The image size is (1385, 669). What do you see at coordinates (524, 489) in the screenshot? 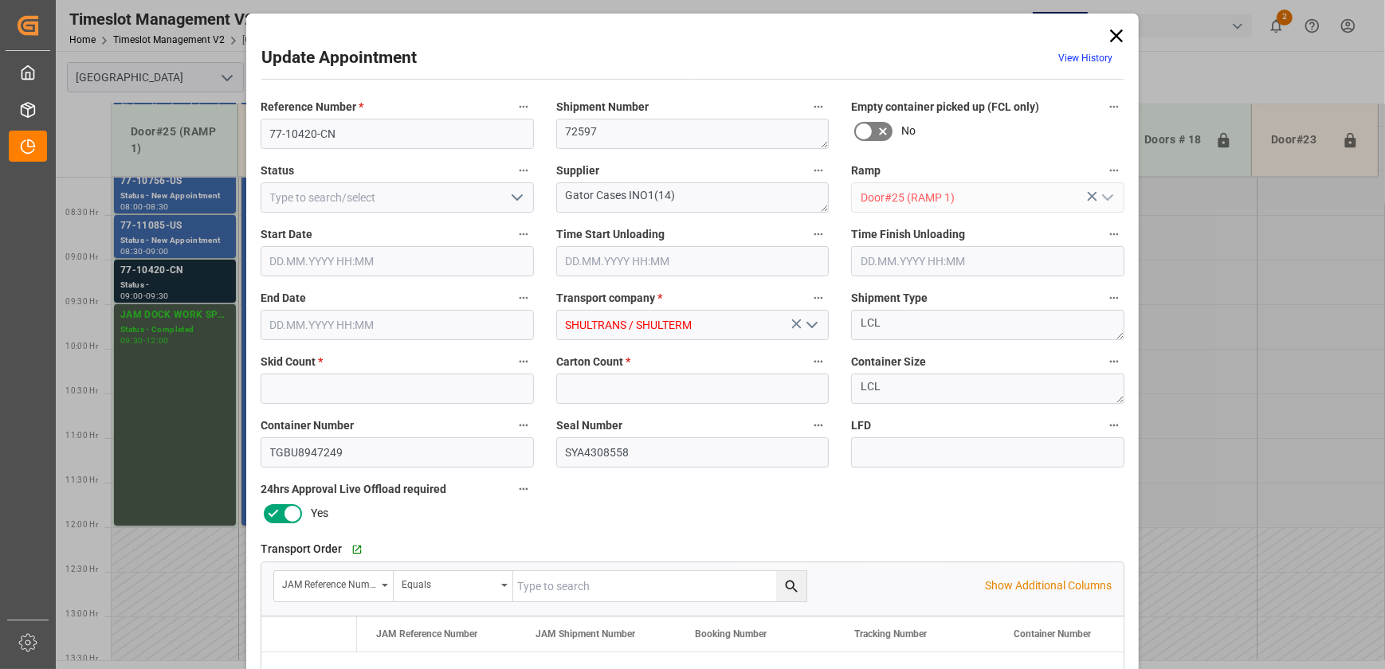
I see `button: 24hrs Approval Live Offload required` at bounding box center [524, 489].